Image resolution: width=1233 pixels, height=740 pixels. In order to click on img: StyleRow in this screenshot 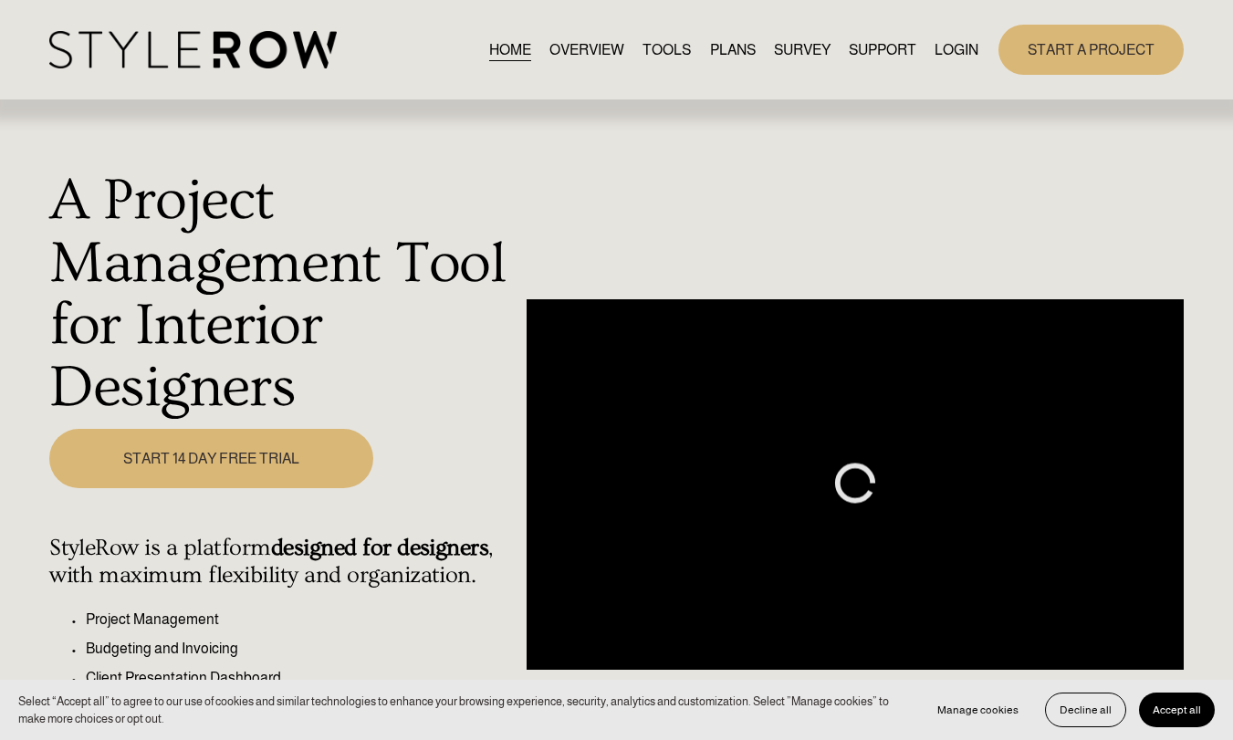, I will do `click(193, 49)`.